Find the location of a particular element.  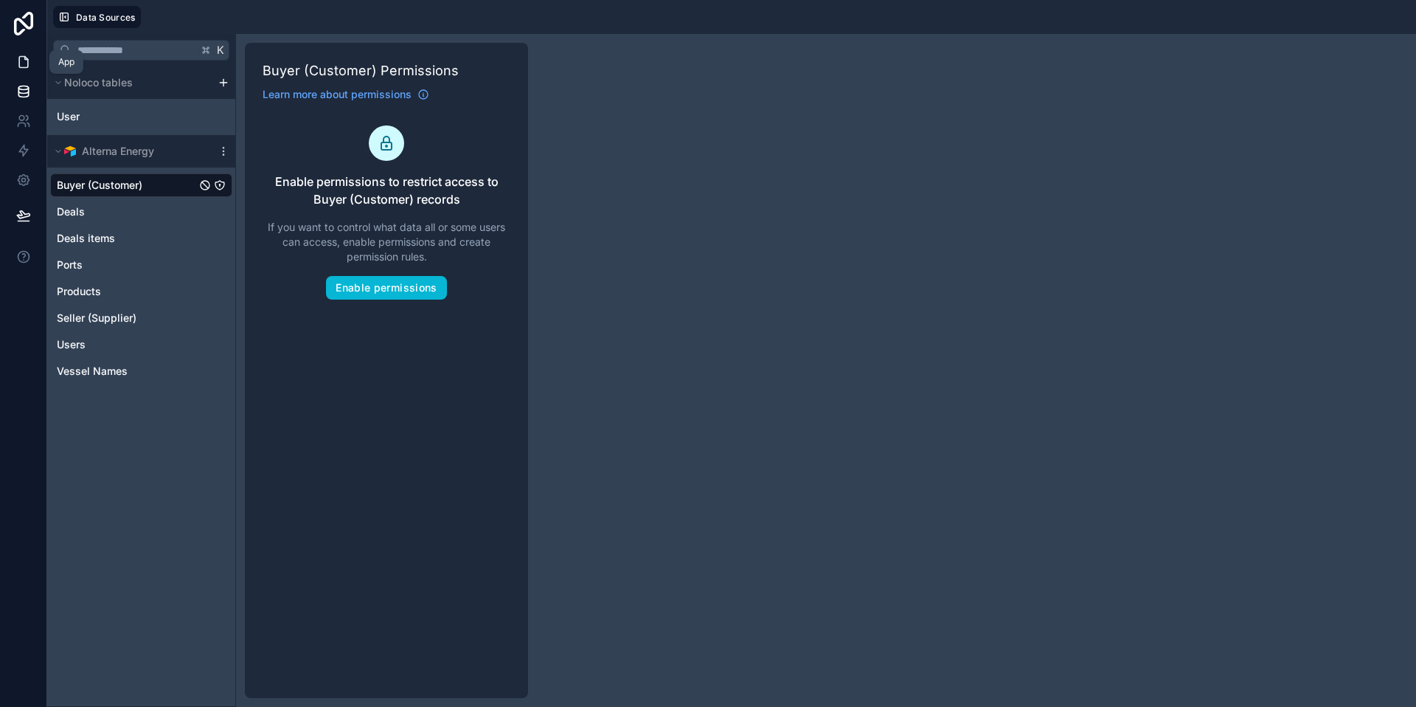

span: K is located at coordinates (221, 50).